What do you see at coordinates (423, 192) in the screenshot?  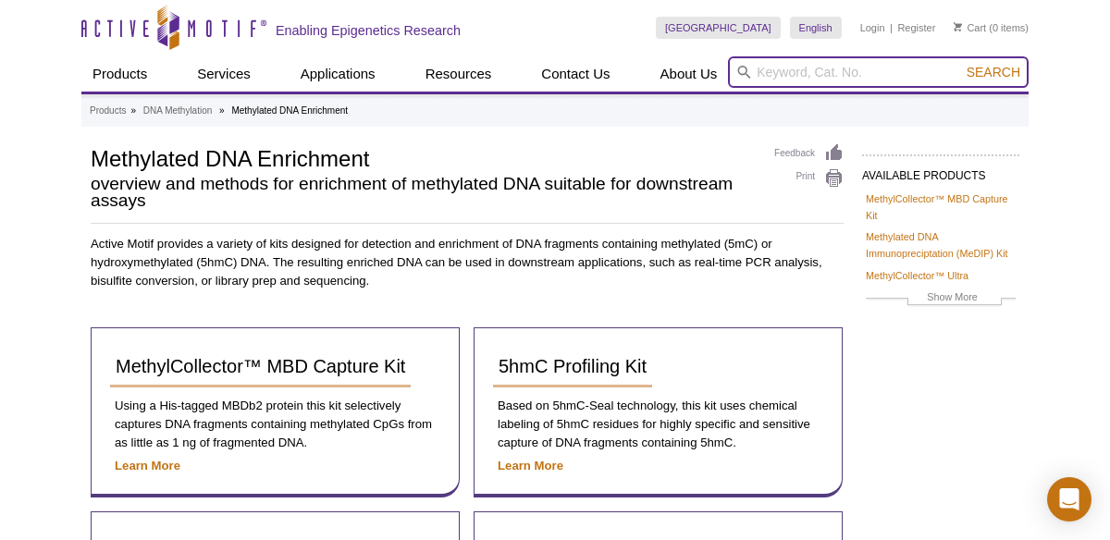 I see `h2: overview and methods for enrichment of methylated DNA suitable for downstream assays` at bounding box center [423, 192].